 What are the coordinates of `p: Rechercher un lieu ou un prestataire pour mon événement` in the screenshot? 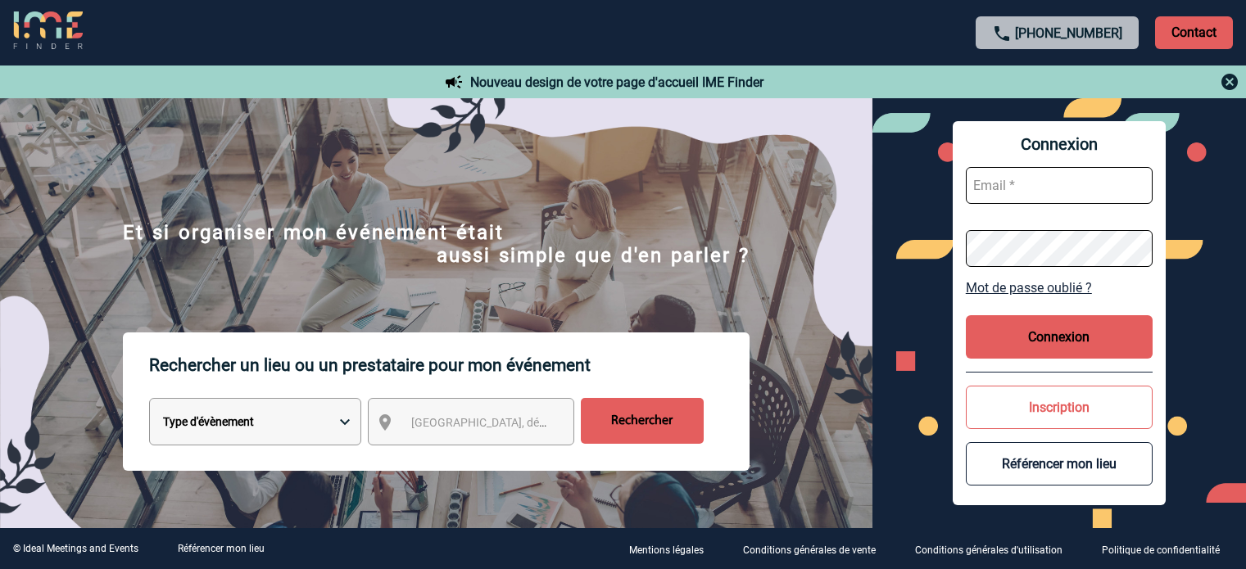 It's located at (449, 365).